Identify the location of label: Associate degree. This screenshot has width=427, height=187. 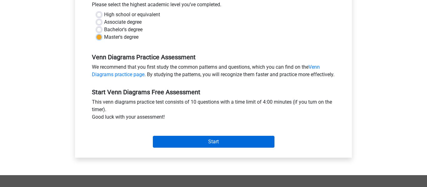
(123, 22).